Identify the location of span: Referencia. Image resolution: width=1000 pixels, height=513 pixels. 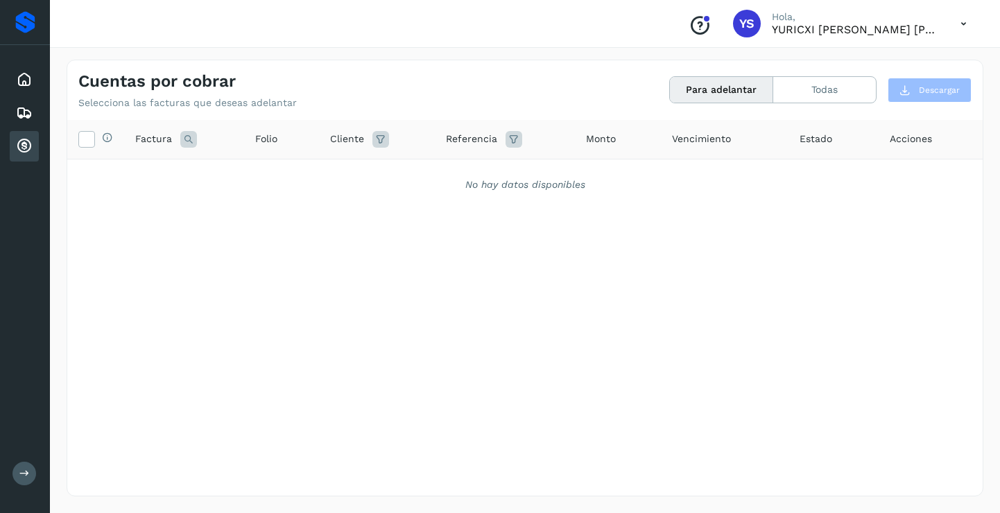
(472, 139).